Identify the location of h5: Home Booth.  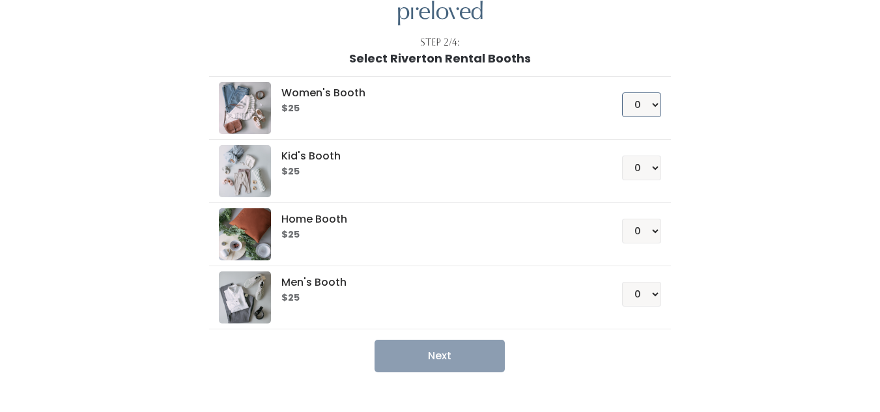
(436, 219).